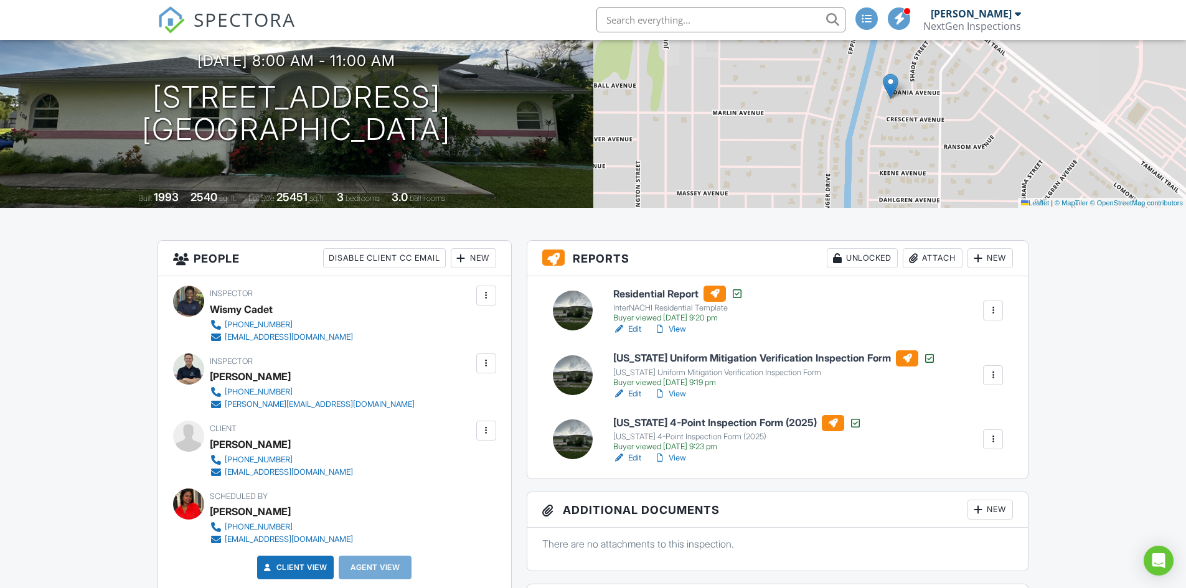 The height and width of the screenshot is (588, 1186). What do you see at coordinates (362, 198) in the screenshot?
I see `span: bedrooms` at bounding box center [362, 198].